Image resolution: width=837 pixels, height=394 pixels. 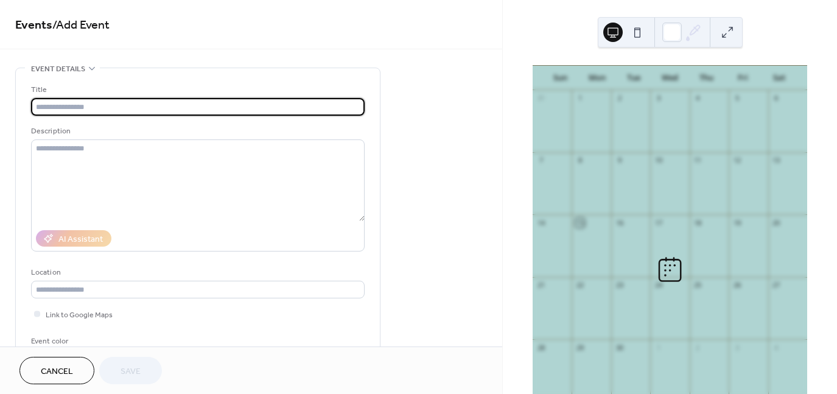 What do you see at coordinates (776, 160) in the screenshot?
I see `div: 13` at bounding box center [776, 160].